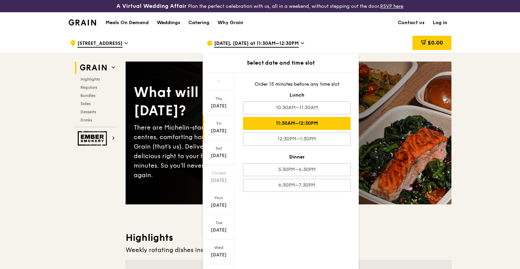  I want to click on div: 11:30AM–12:30PM, so click(297, 123).